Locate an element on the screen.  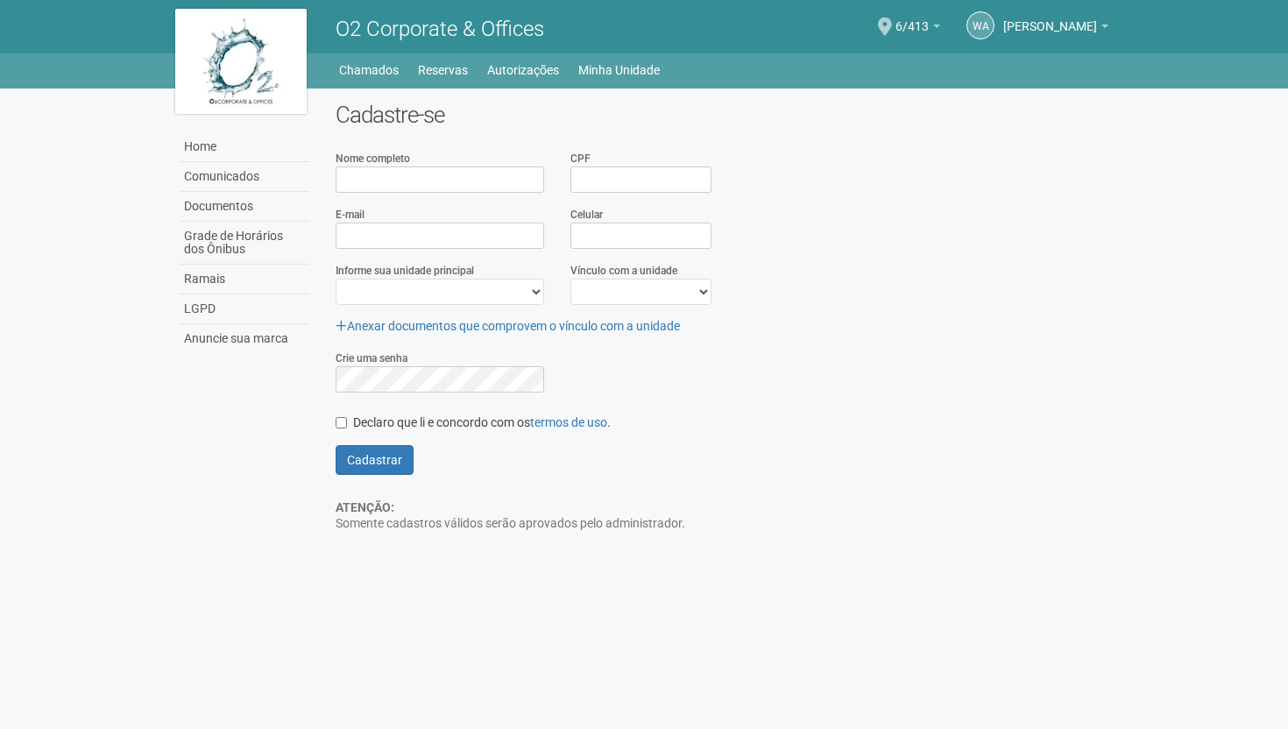
img: logo.jpg is located at coordinates (241, 61).